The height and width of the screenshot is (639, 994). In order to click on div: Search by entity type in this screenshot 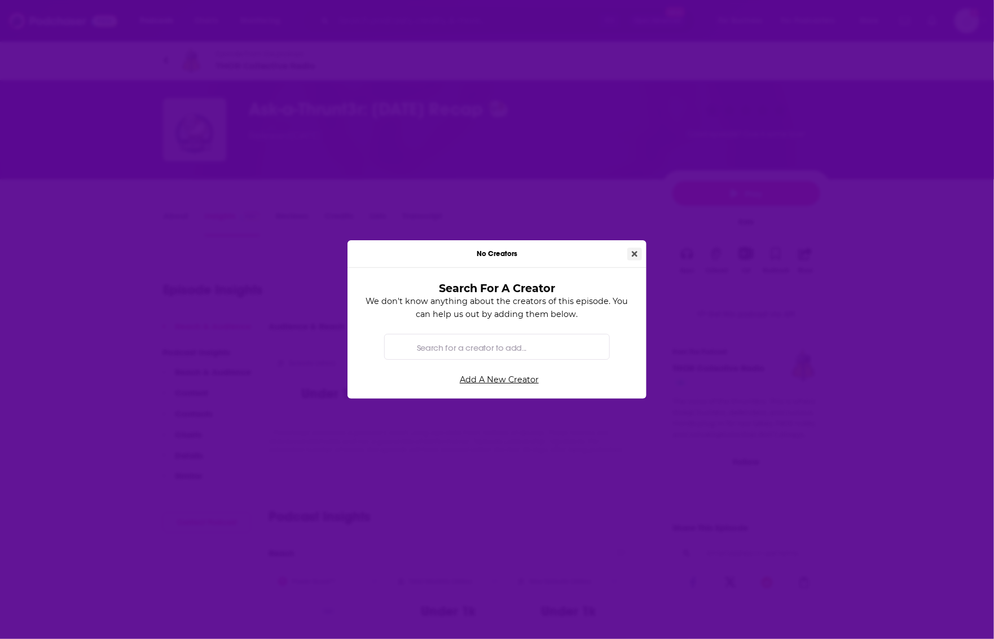, I will do `click(497, 347)`.